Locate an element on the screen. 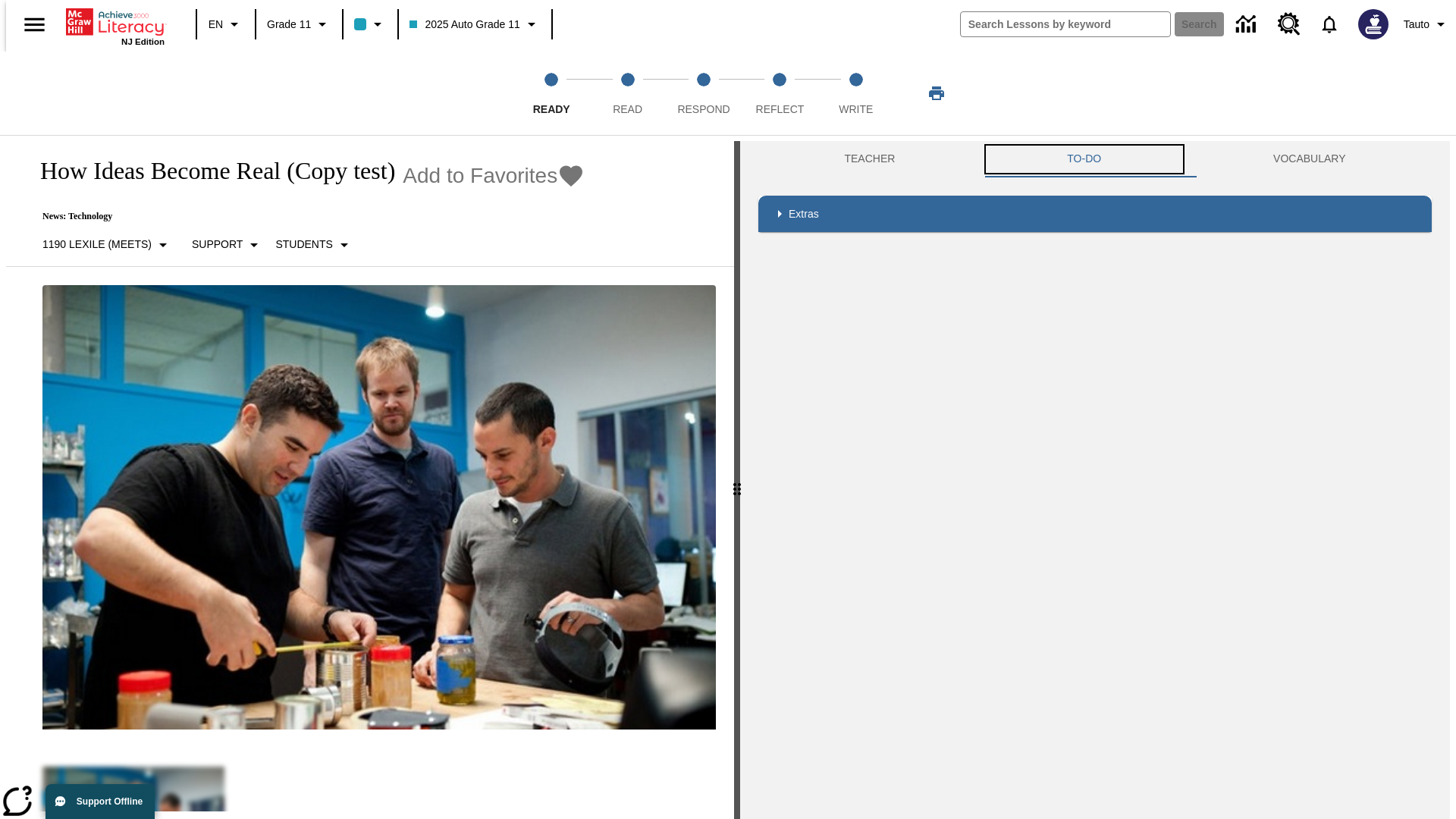  a: Data Center is located at coordinates (1247, 24).